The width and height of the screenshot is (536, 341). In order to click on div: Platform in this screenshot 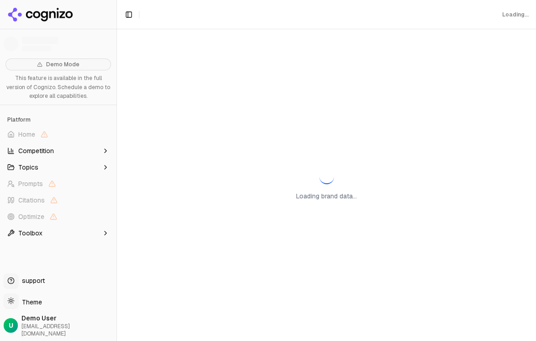, I will do `click(58, 120)`.